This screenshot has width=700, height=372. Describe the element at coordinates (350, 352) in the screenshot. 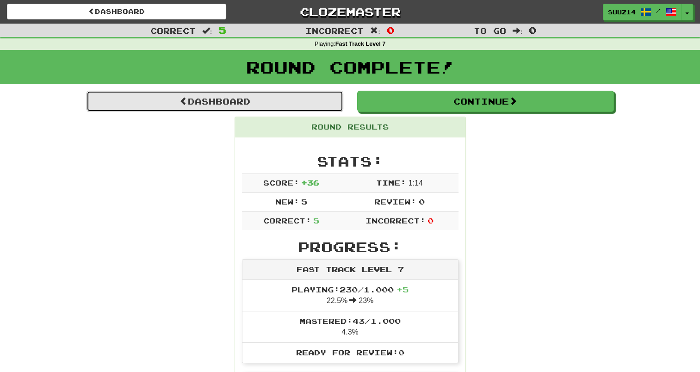

I see `span: Ready for Review: 0` at that location.